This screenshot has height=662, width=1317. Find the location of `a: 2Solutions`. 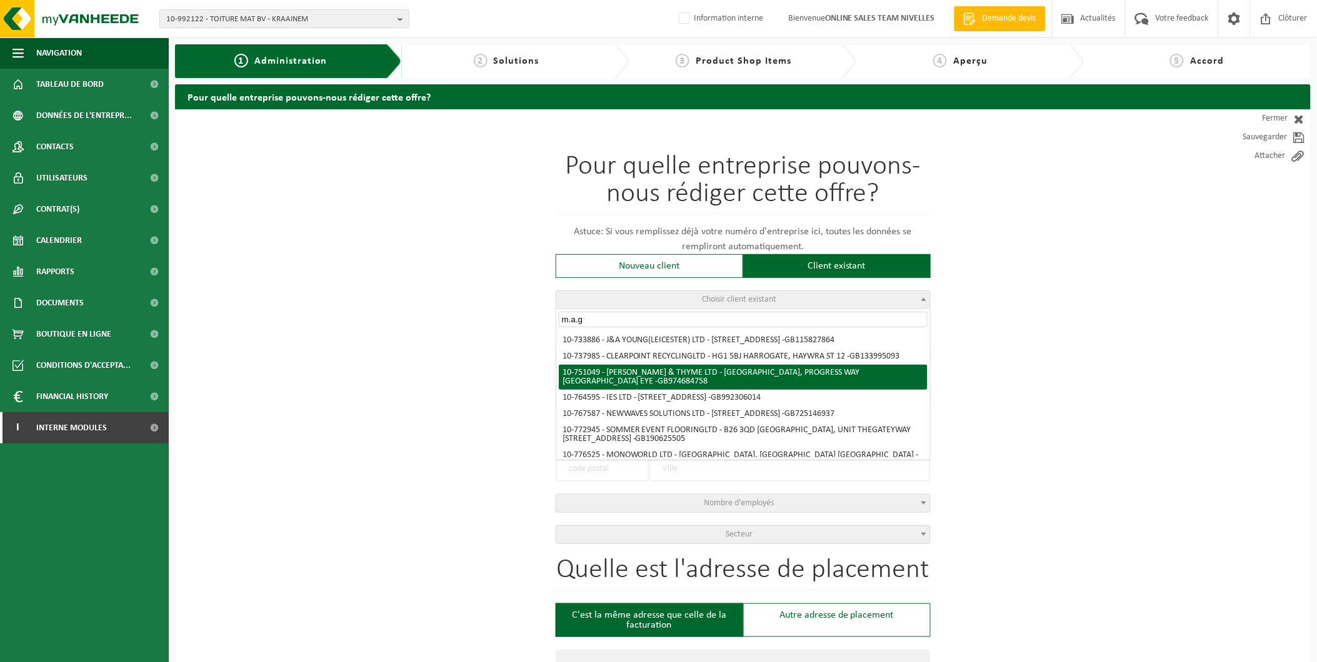

a: 2Solutions is located at coordinates (505, 61).